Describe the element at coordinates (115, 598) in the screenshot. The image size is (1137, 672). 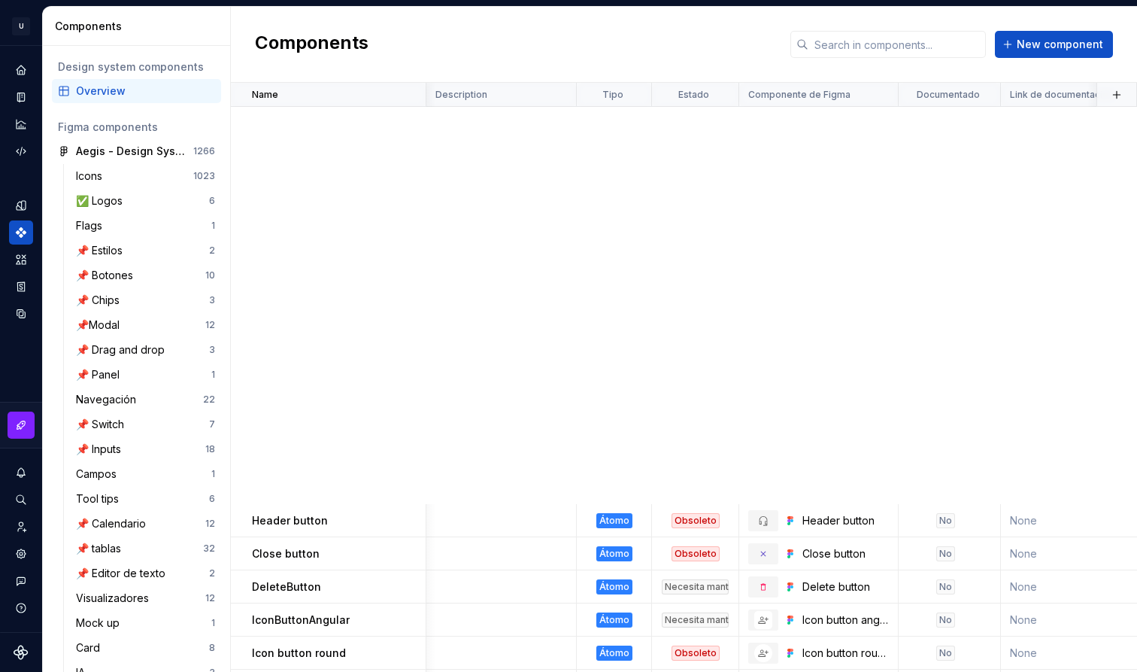
I see `div: Visualizadores` at that location.